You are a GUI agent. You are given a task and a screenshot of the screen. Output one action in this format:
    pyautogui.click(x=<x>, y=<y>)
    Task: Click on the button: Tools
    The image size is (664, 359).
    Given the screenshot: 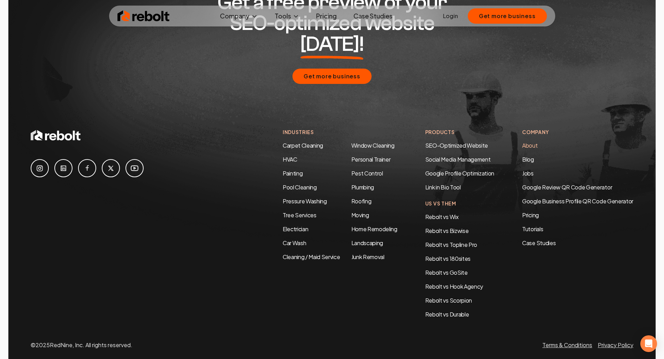 What is the action you would take?
    pyautogui.click(x=287, y=16)
    